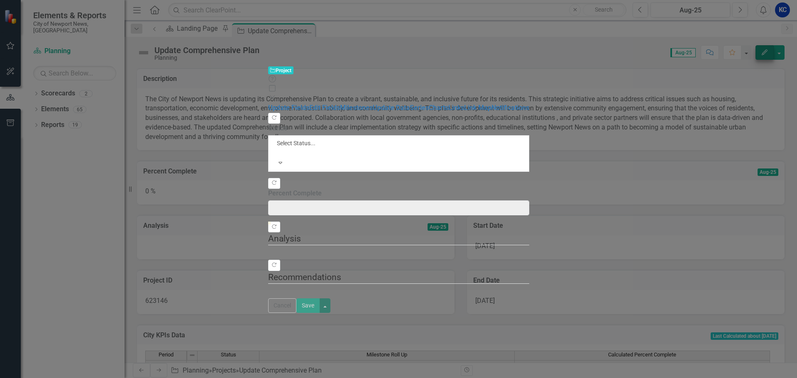  Describe the element at coordinates (391, 108) in the screenshot. I see `a: Update Data` at that location.